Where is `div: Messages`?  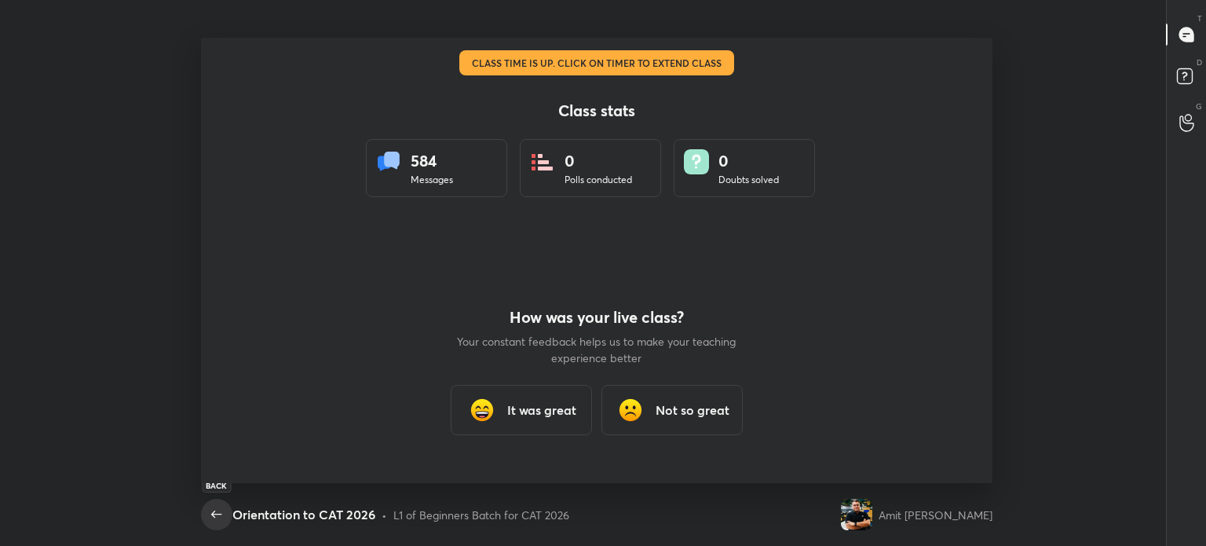
div: Messages is located at coordinates (432, 180).